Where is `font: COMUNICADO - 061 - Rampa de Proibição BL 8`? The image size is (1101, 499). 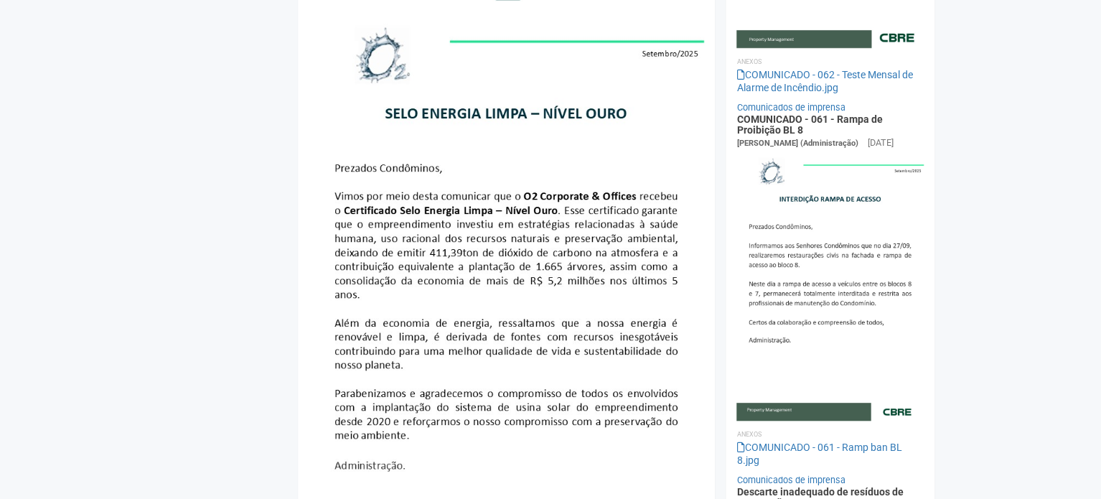
font: COMUNICADO - 061 - Rampa de Proibição BL 8 is located at coordinates (809, 124).